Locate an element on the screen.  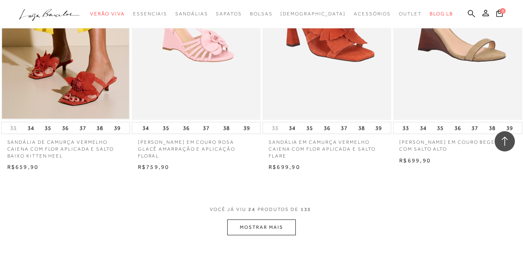
span: VOCÊ JÁ VIU PRODUTOS DE is located at coordinates (262, 210).